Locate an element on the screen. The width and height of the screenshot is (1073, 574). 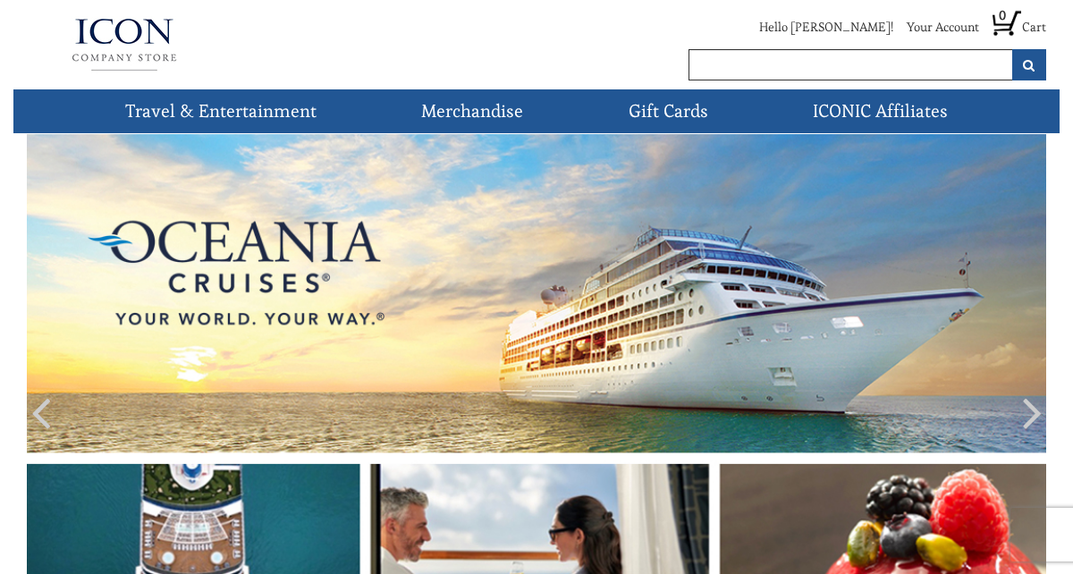
a: Travel & Entertainment is located at coordinates (221, 111).